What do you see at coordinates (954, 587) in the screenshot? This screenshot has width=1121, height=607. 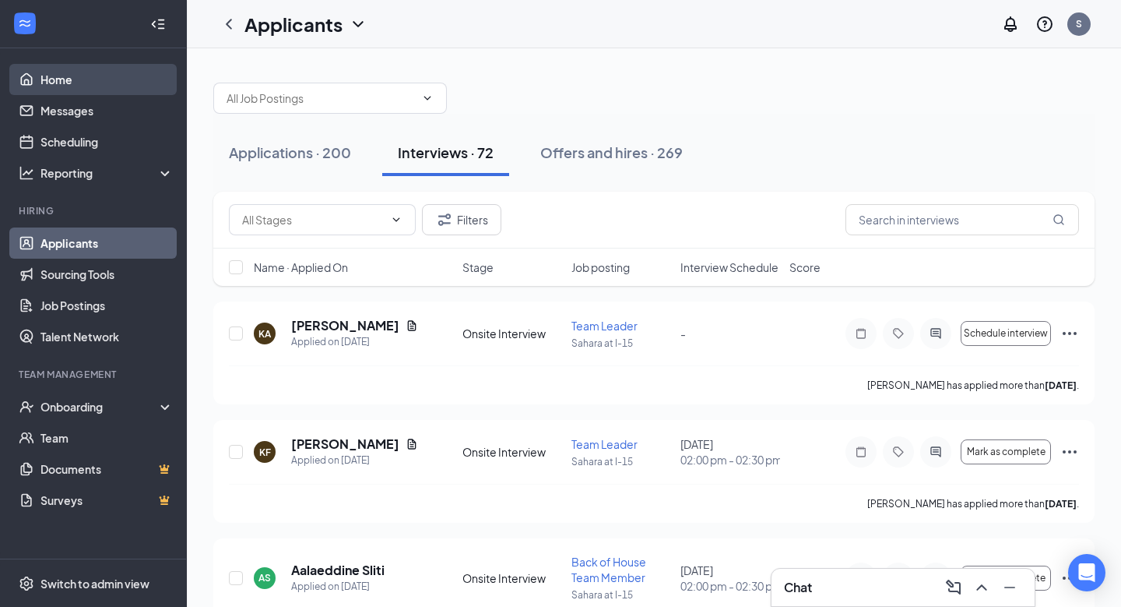 I see `svg: ComposeMessage` at bounding box center [954, 587].